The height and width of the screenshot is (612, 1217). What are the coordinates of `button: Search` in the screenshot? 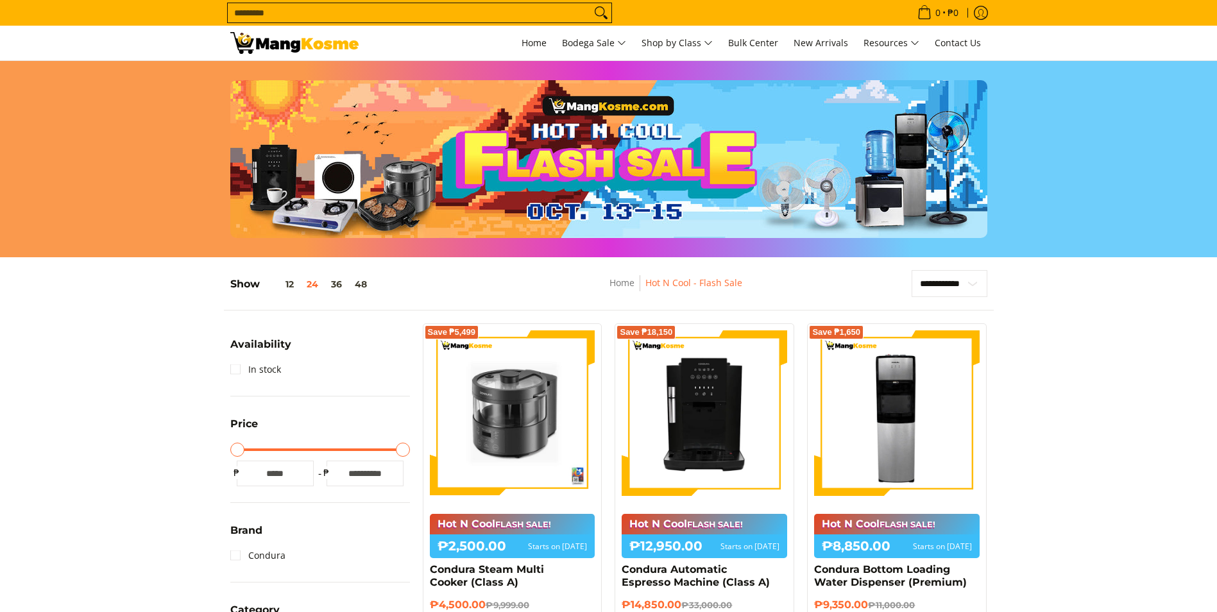 It's located at (601, 13).